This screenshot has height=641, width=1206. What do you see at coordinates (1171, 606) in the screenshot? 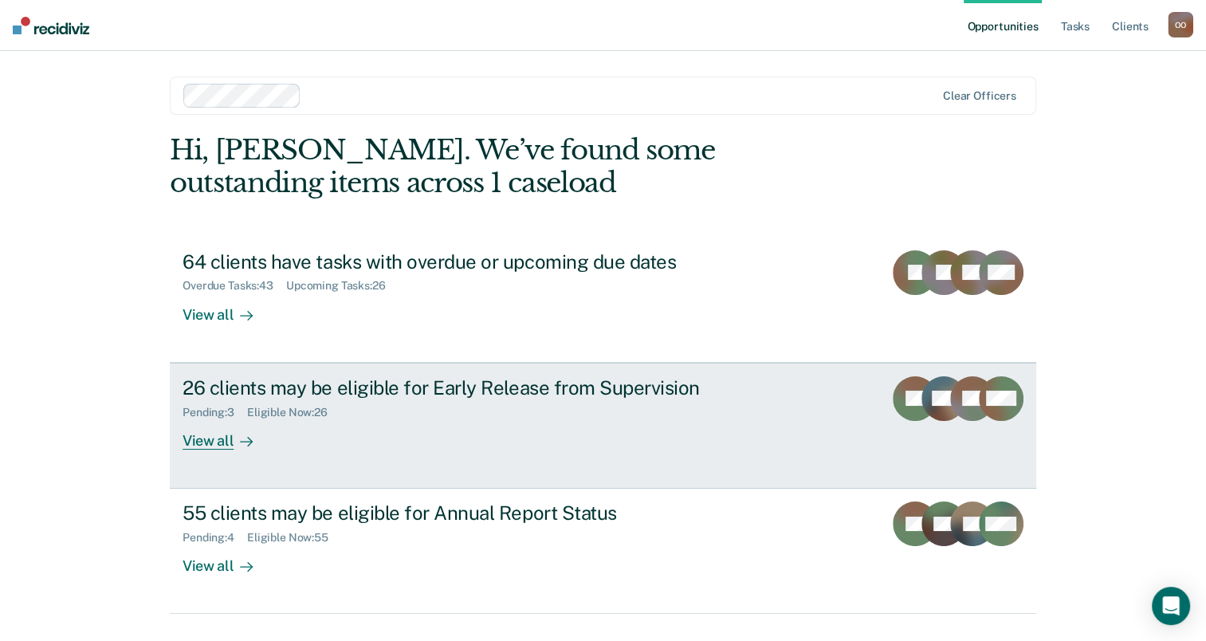
I see `div: Open Intercom Messenger` at bounding box center [1171, 606].